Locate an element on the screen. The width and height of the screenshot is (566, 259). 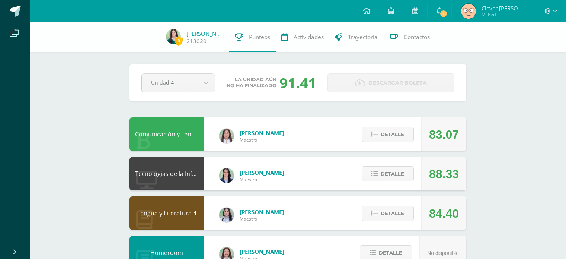
span: No disponible is located at coordinates (443, 253).